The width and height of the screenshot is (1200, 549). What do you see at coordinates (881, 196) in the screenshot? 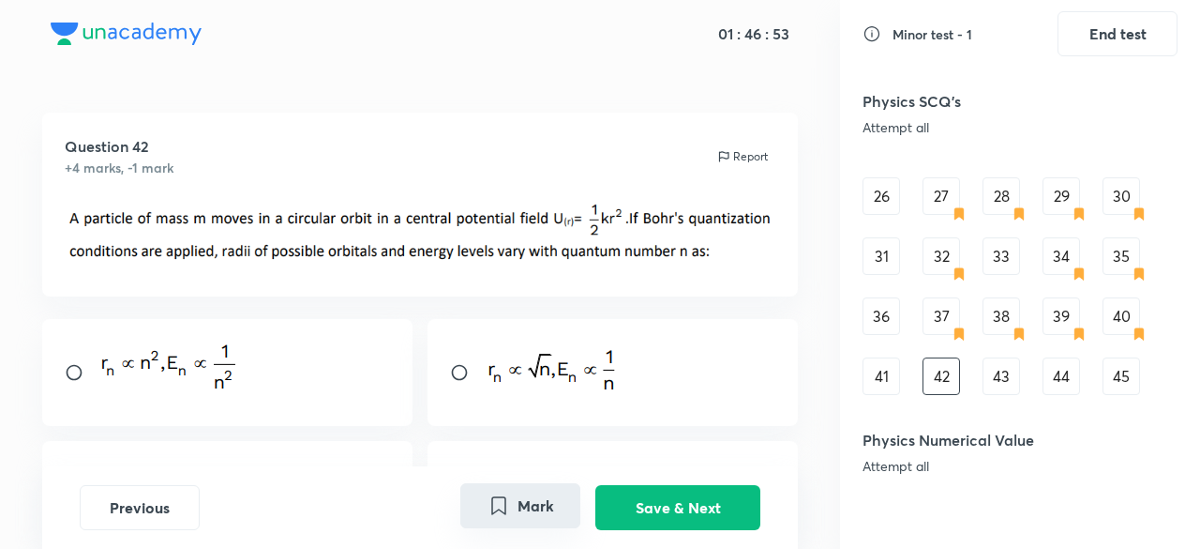
I see `div: 26` at bounding box center [881, 196].